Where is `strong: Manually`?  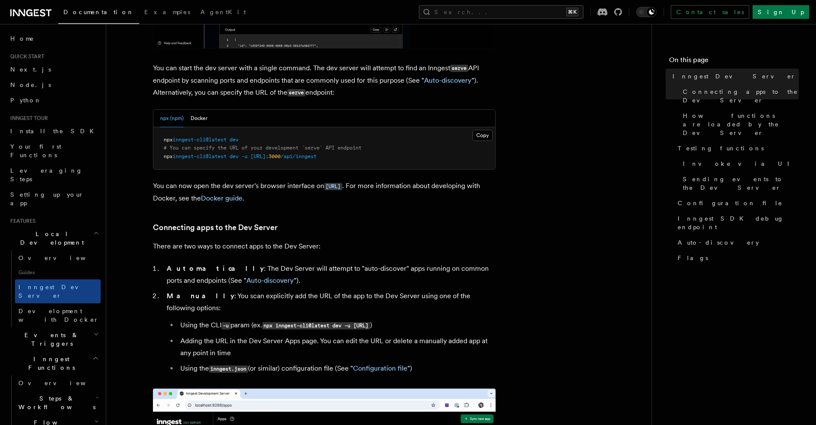 strong: Manually is located at coordinates (200, 295).